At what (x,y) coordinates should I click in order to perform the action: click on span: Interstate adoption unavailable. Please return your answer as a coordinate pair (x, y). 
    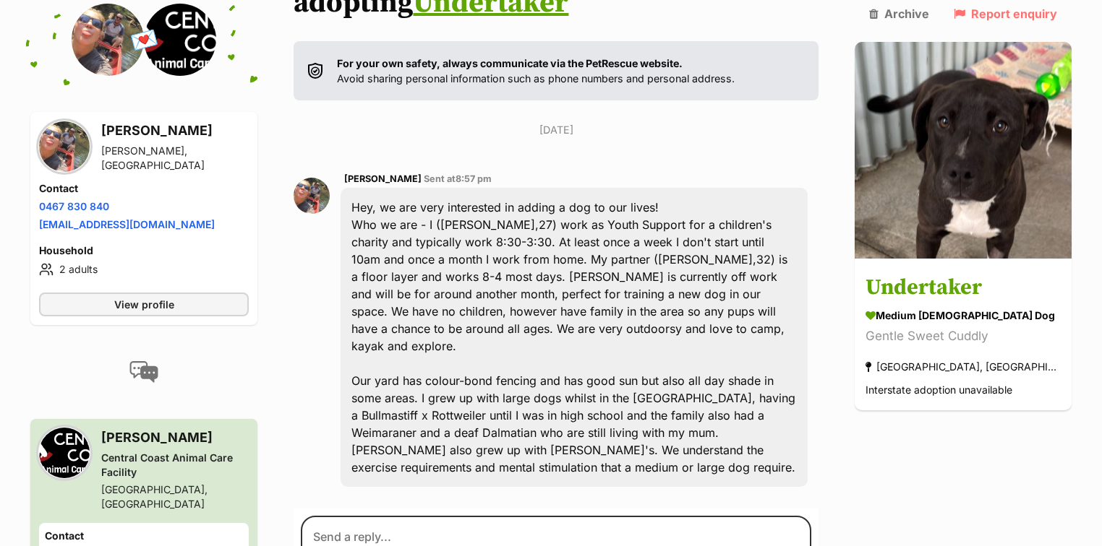
    Looking at the image, I should click on (938, 390).